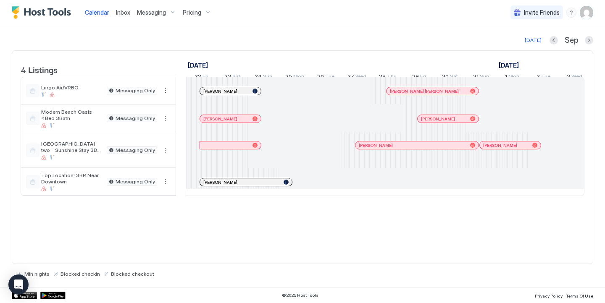 This screenshot has height=303, width=605. What do you see at coordinates (351, 77) in the screenshot?
I see `span: 27` at bounding box center [351, 77].